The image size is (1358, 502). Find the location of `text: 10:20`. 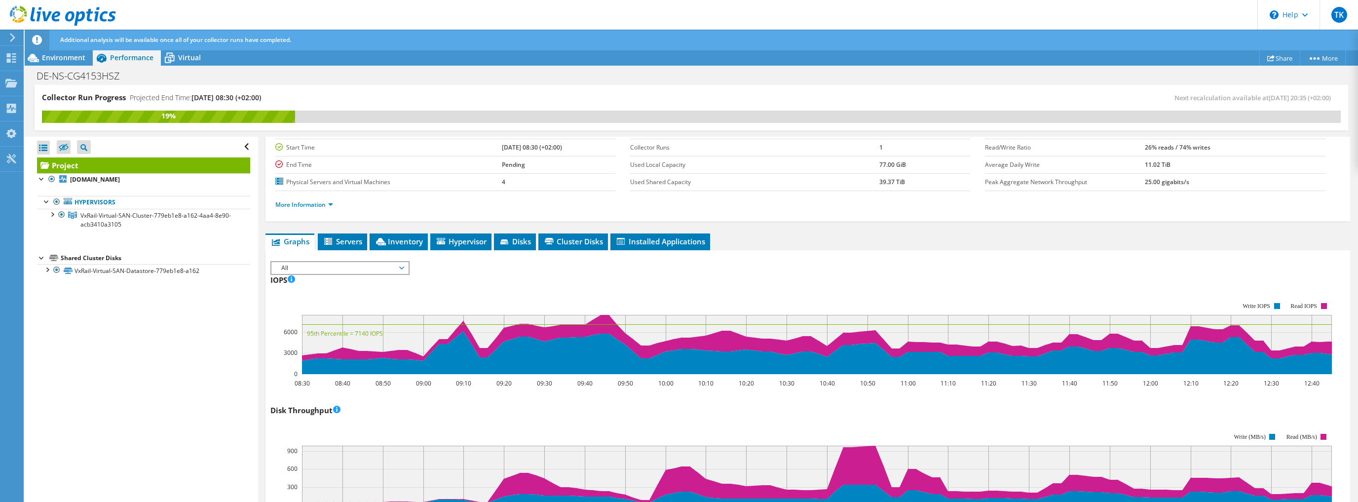

text: 10:20 is located at coordinates (746, 383).